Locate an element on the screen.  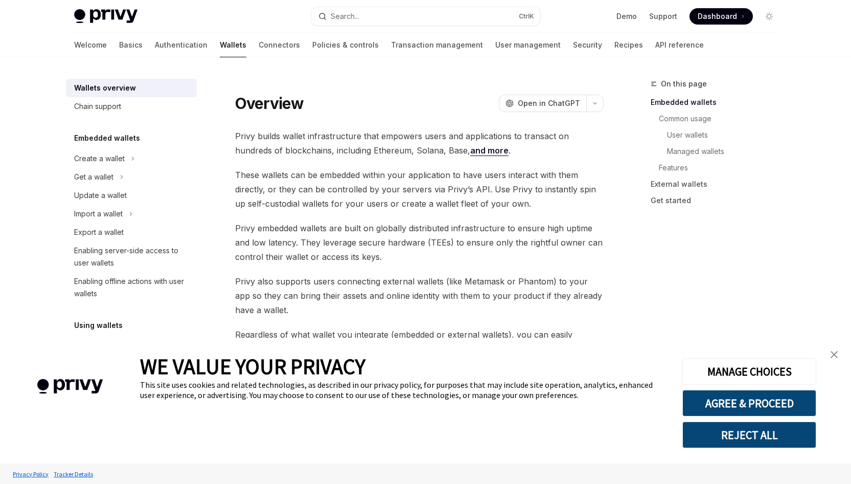
div: Wallets overview is located at coordinates (105, 88).